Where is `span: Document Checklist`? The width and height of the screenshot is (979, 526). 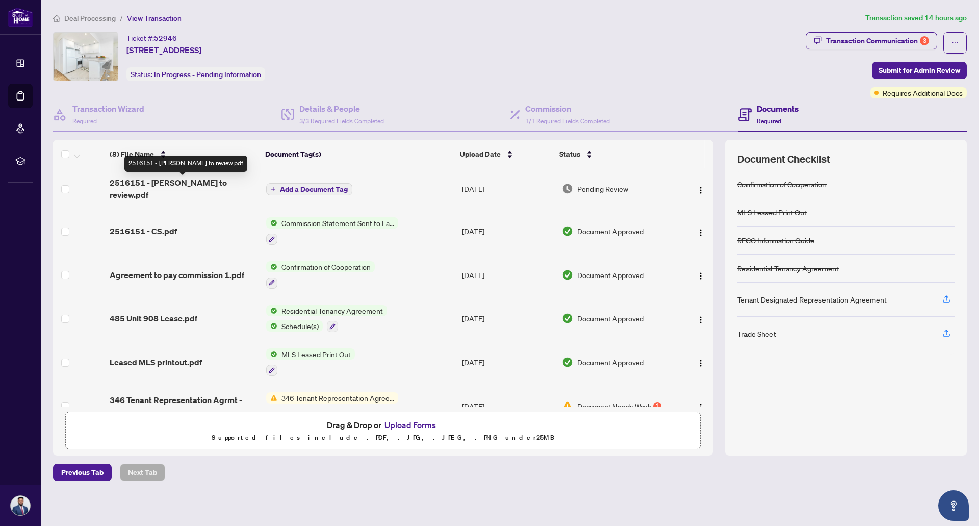
span: Document Checklist is located at coordinates (784, 159).